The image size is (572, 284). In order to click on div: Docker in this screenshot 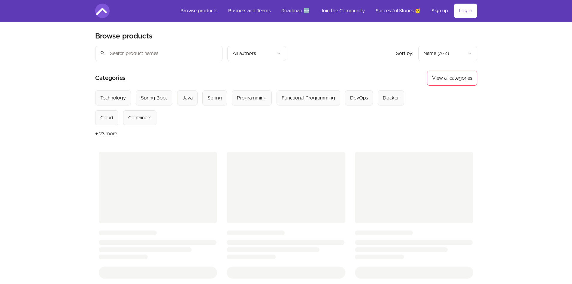, I will do `click(391, 98)`.